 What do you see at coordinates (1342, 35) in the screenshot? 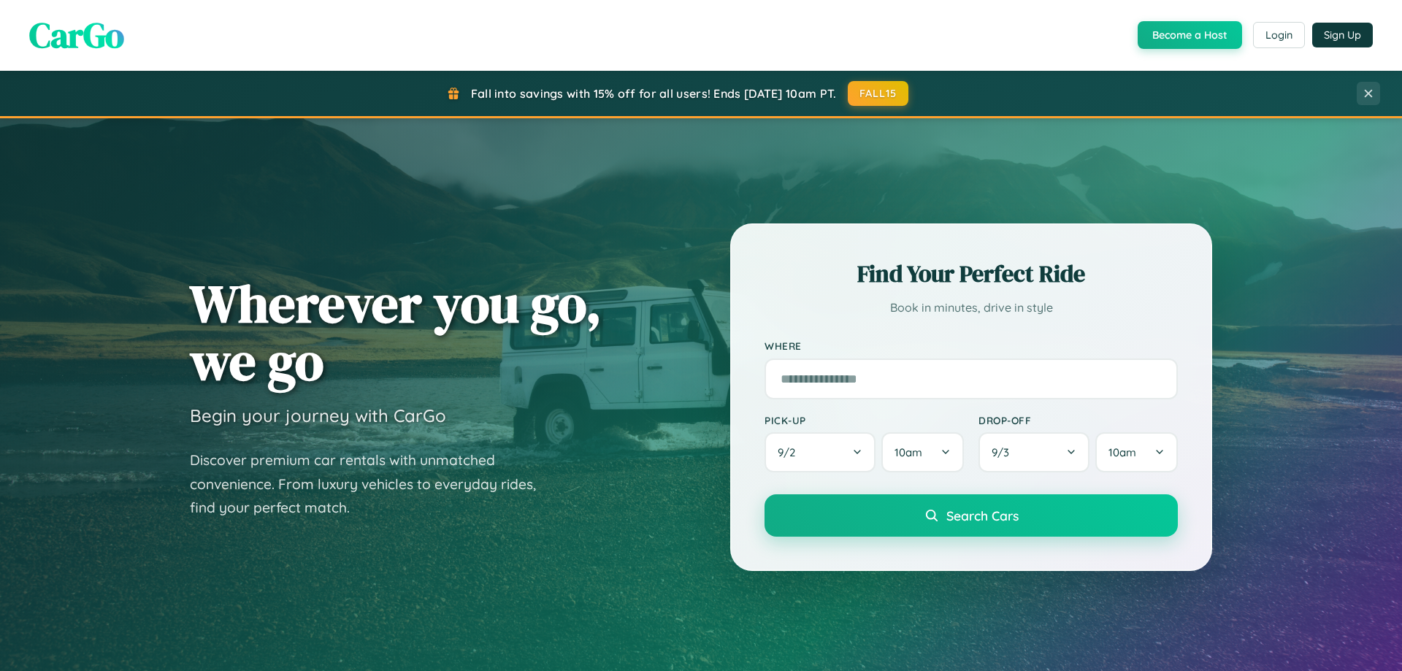
I see `button: Sign Up` at bounding box center [1342, 35].